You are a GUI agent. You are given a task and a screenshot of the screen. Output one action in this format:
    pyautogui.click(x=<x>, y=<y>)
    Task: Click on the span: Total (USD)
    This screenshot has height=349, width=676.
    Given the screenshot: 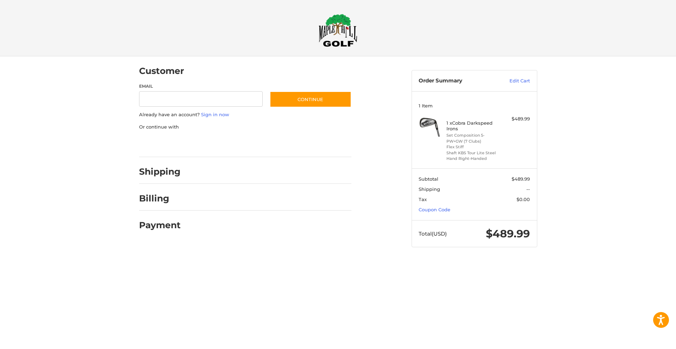 What is the action you would take?
    pyautogui.click(x=433, y=233)
    